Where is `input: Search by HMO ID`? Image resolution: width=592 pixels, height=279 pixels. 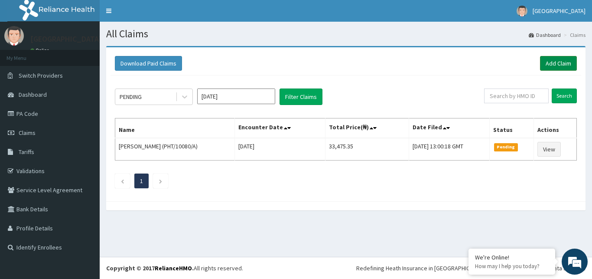 input: Search by HMO ID is located at coordinates (516, 96).